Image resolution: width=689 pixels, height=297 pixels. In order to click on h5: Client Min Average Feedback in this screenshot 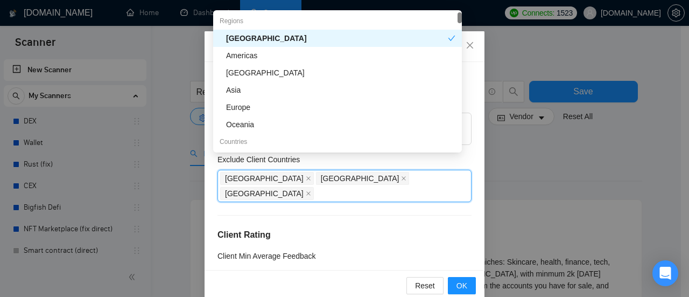, I will do `click(267, 256)`.